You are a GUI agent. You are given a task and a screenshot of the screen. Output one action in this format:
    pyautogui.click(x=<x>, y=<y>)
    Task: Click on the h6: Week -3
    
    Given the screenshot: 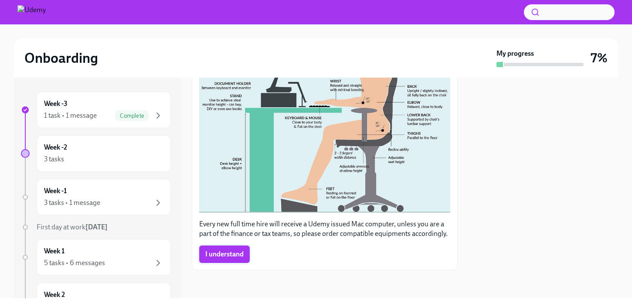 What is the action you would take?
    pyautogui.click(x=56, y=104)
    